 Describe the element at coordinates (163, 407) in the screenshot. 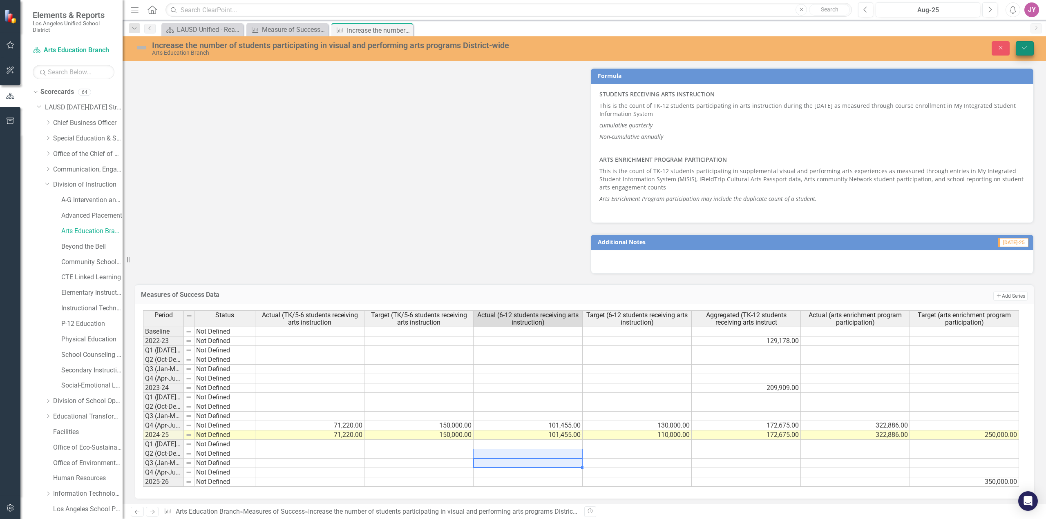

I see `td: Q2 (Oct-Dec)-24/25` at that location.